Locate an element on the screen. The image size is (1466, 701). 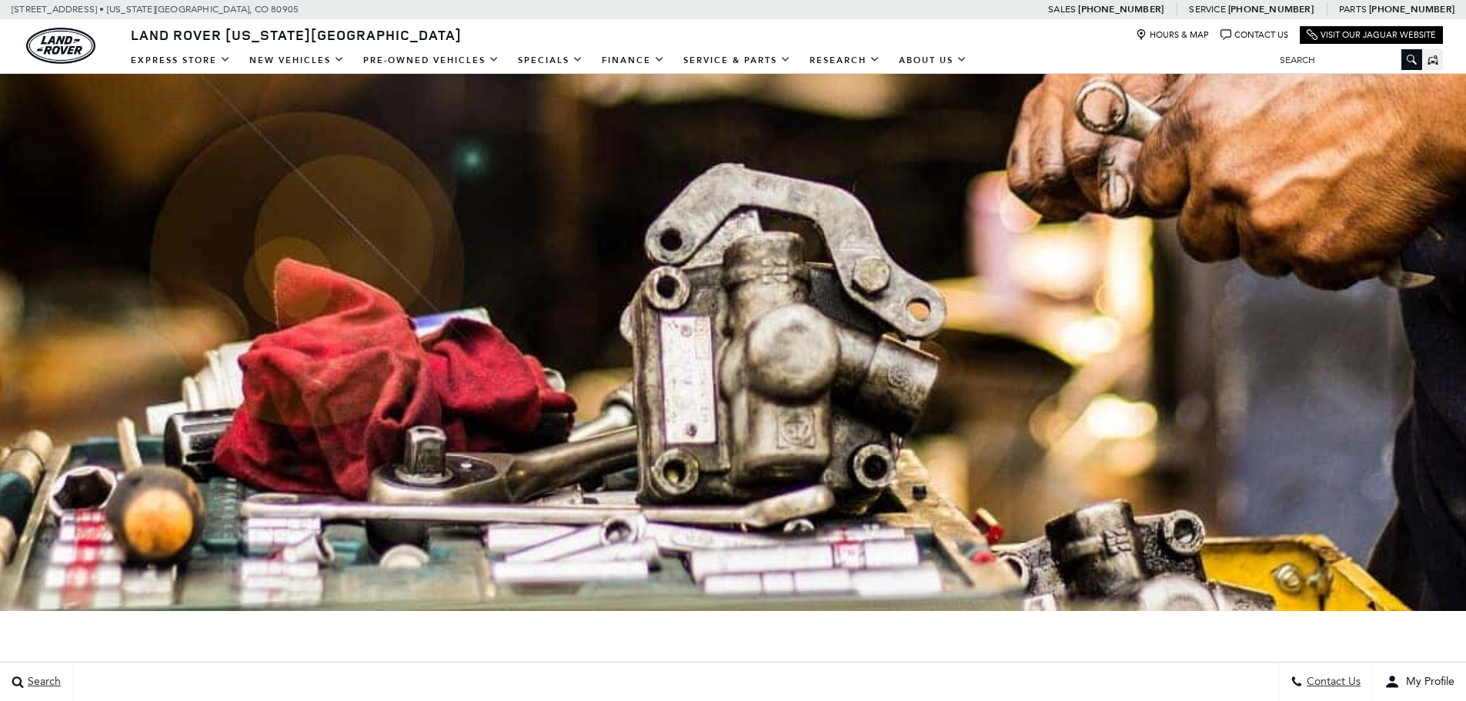
span: Service is located at coordinates (1207, 9).